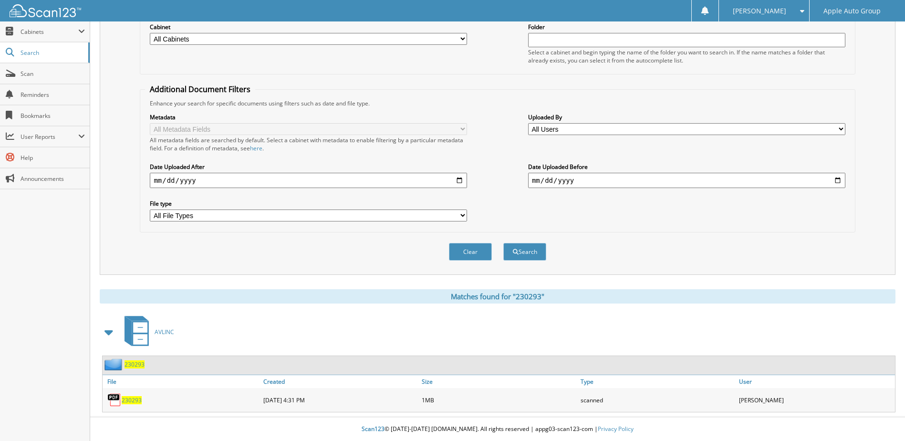 The width and height of the screenshot is (905, 441). Describe the element at coordinates (815, 381) in the screenshot. I see `a: User` at that location.